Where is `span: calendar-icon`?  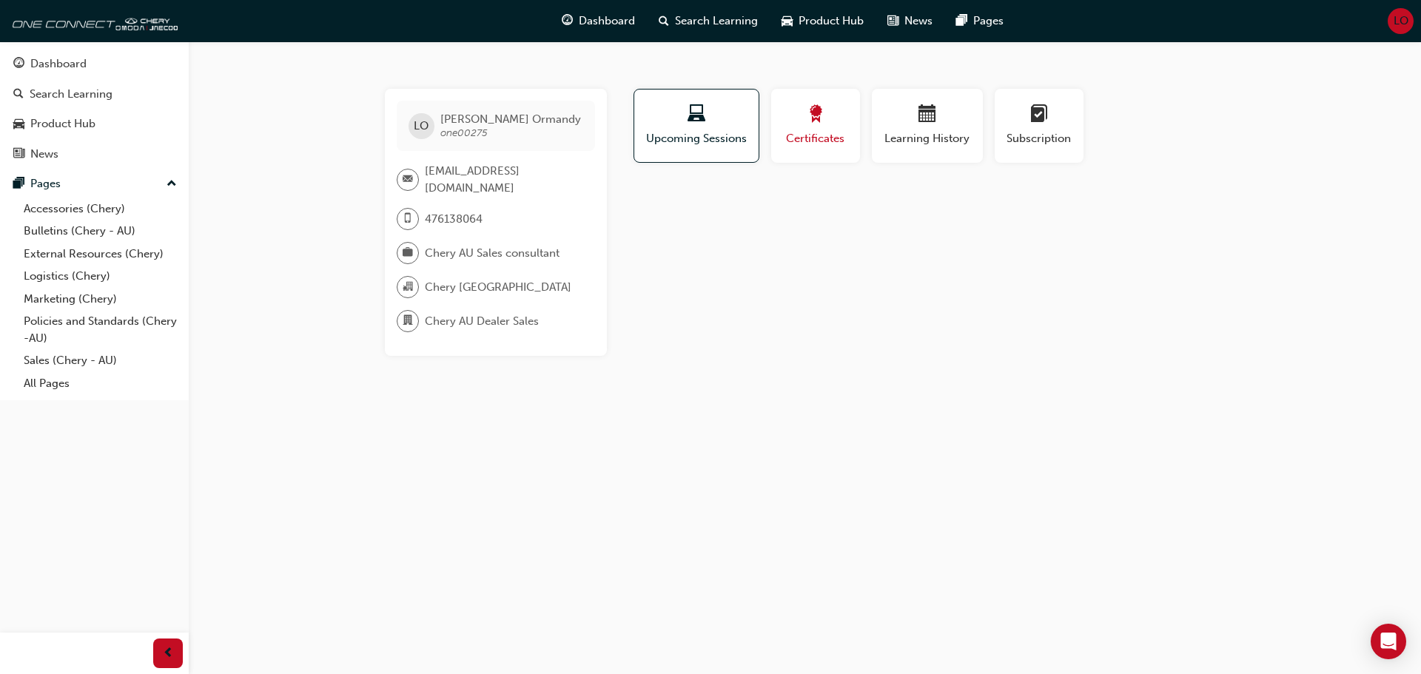
span: calendar-icon is located at coordinates (927, 115).